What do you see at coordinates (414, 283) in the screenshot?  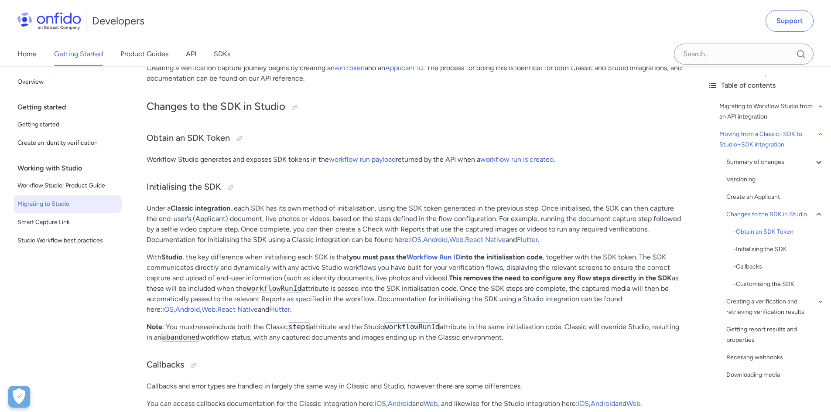 I see `p: With , the key difference when initialising each SDK is that , together with the SDK token. The S...` at bounding box center [414, 283].